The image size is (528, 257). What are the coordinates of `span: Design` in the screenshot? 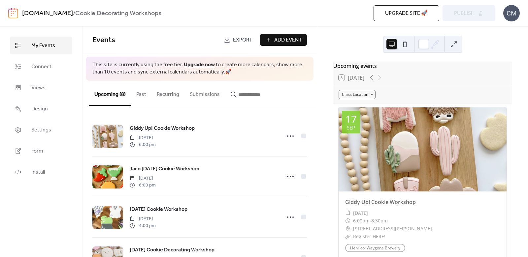 It's located at (40, 109).